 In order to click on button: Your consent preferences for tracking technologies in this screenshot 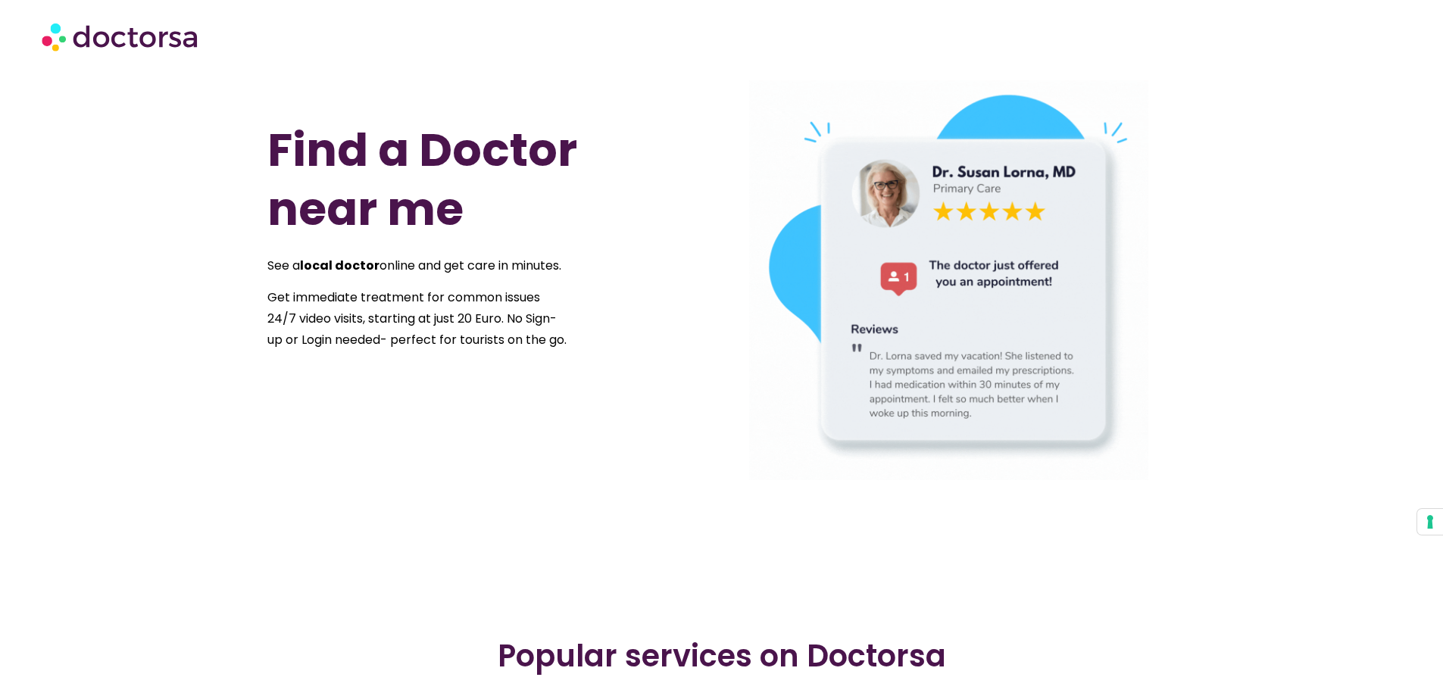, I will do `click(1430, 522)`.